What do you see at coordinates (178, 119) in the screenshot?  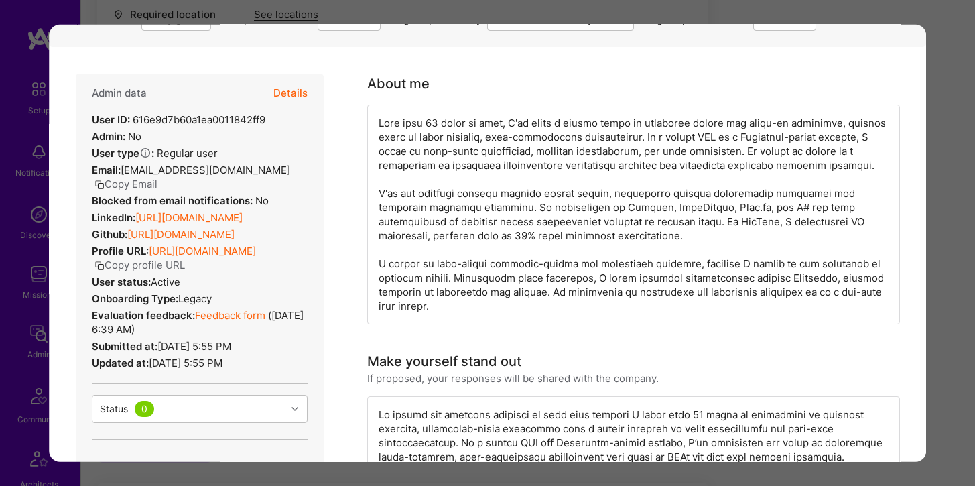 I see `div: 616e9d7b60a1ea0011842ff9` at bounding box center [178, 119].